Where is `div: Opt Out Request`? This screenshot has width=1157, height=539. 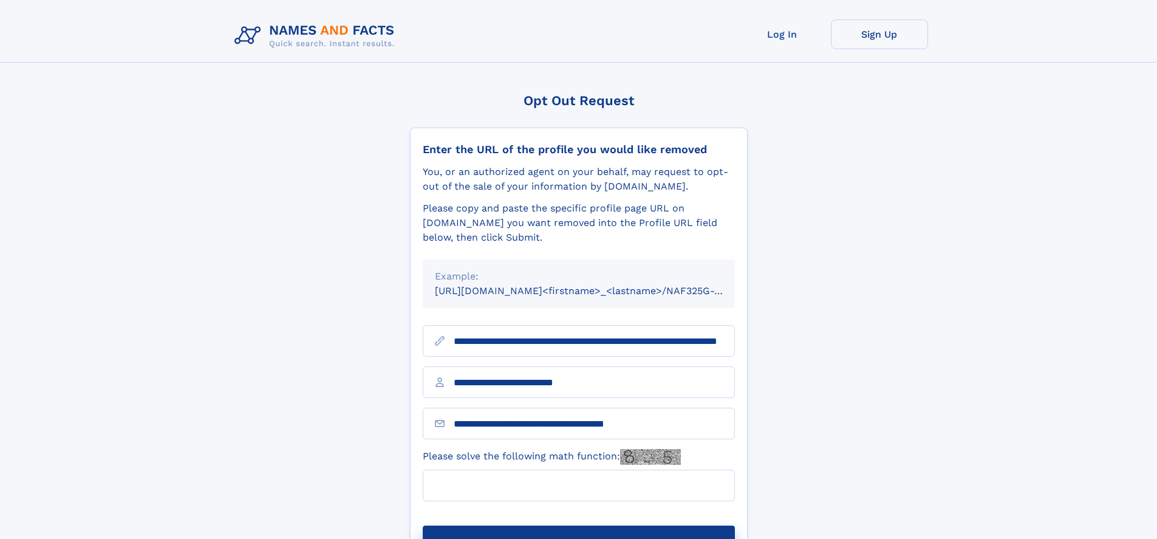
div: Opt Out Request is located at coordinates (579, 100).